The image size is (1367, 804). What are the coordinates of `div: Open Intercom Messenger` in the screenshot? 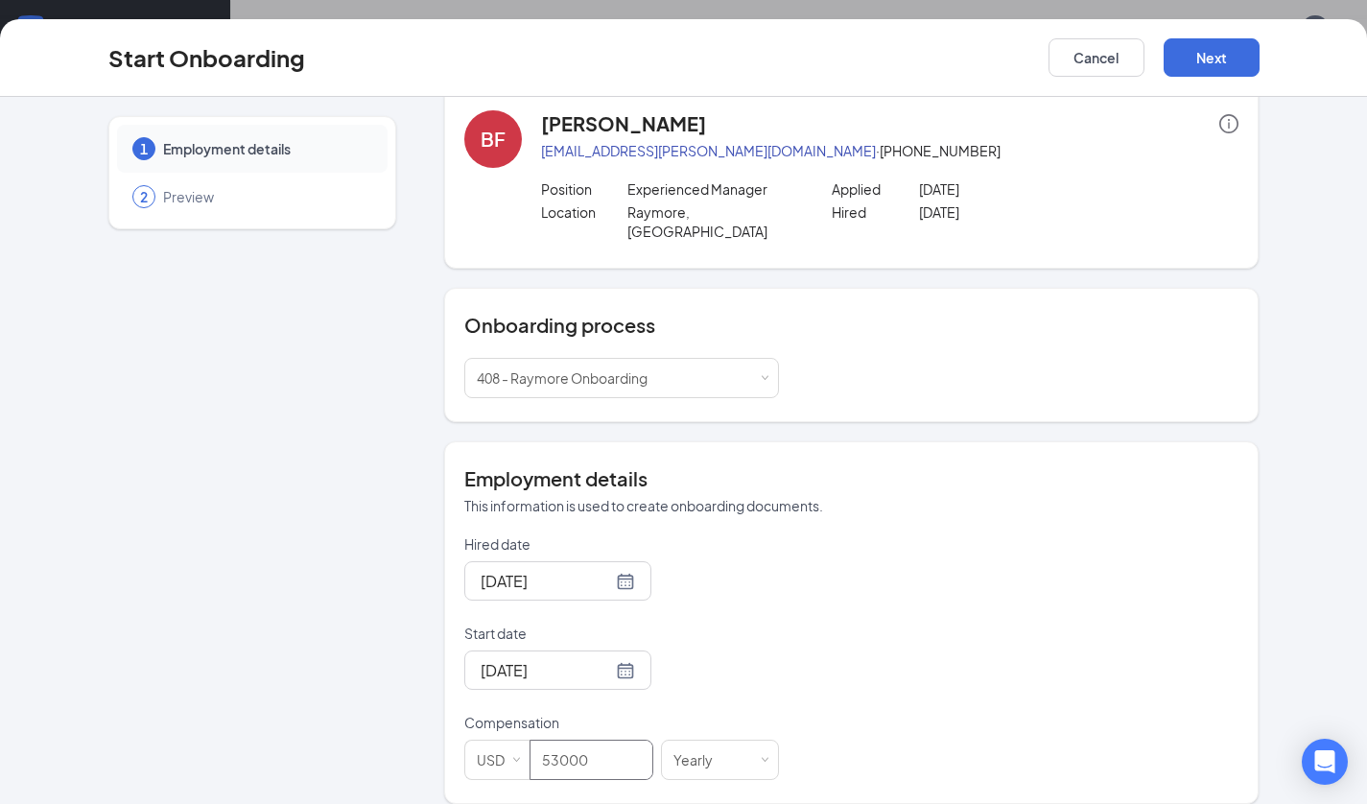 It's located at (1324, 761).